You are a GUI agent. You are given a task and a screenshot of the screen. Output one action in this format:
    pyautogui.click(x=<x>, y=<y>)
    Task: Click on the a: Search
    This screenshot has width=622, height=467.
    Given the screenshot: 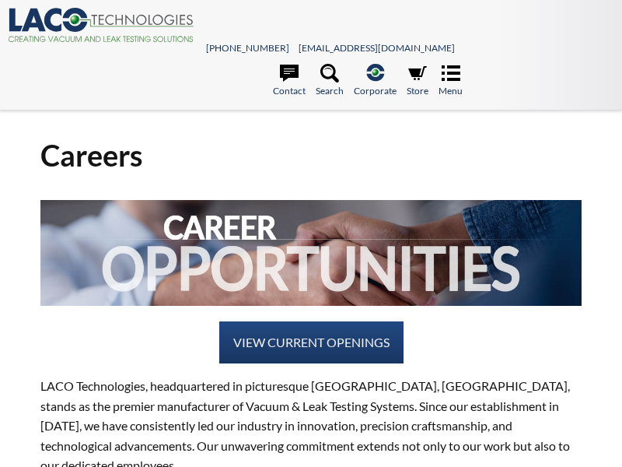 What is the action you would take?
    pyautogui.click(x=330, y=81)
    